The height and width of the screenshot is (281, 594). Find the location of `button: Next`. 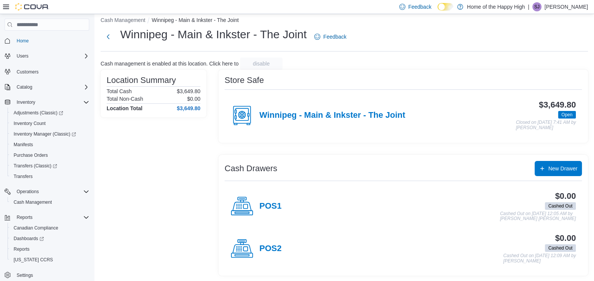

button: Next is located at coordinates (108, 37).